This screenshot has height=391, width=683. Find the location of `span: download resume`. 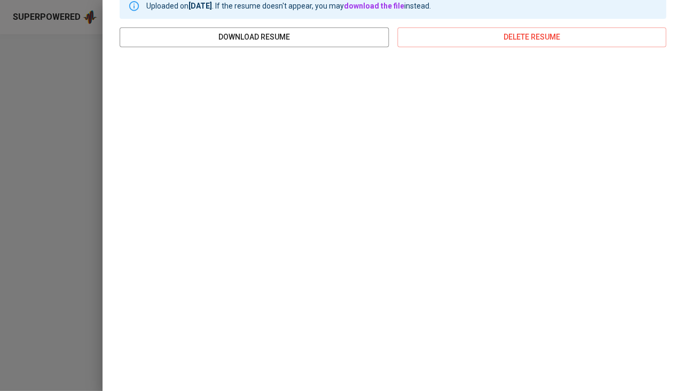

span: download resume is located at coordinates (254, 37).